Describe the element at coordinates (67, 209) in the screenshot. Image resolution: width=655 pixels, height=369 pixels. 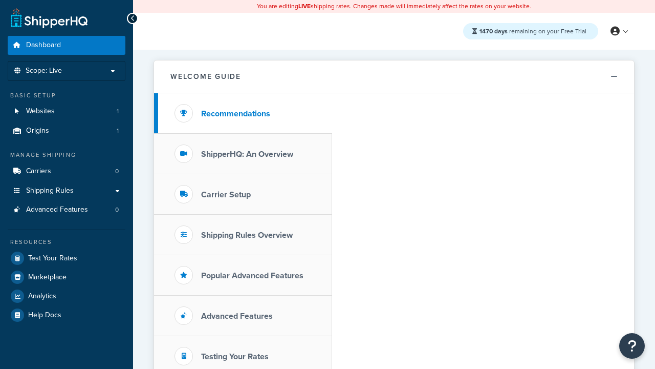
I see `li: Advanced Features` at that location.